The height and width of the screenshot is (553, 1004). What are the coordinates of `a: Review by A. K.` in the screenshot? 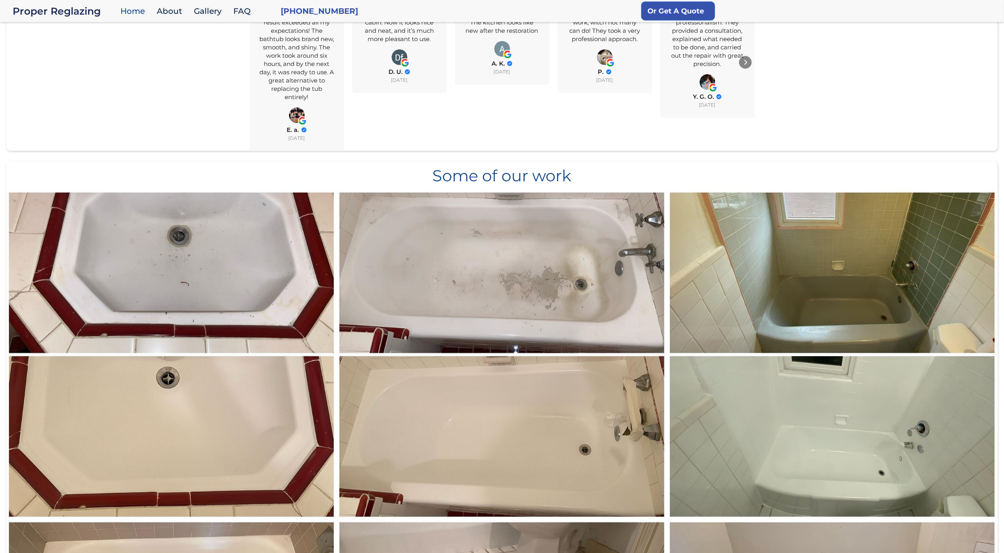 It's located at (502, 64).